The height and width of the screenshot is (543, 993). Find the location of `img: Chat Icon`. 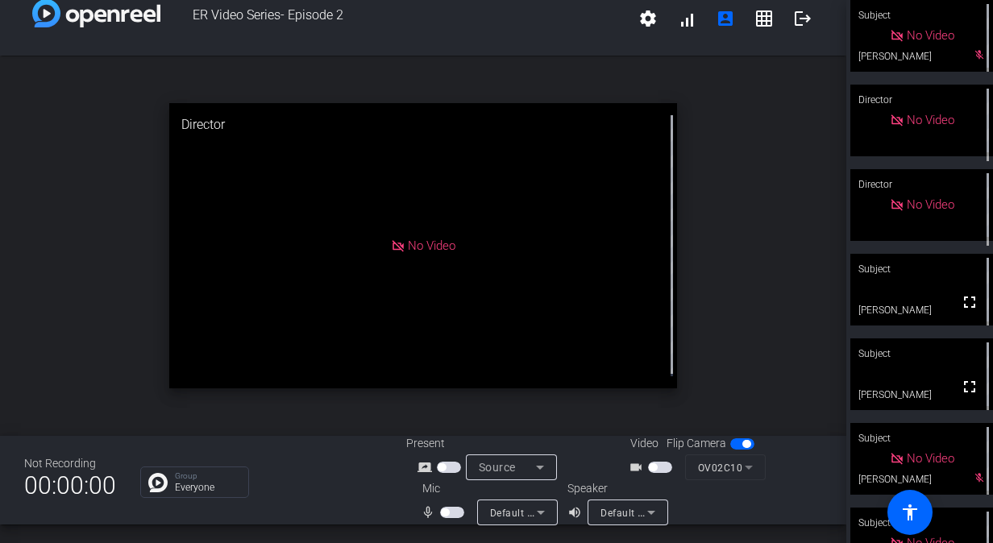

img: Chat Icon is located at coordinates (158, 483).